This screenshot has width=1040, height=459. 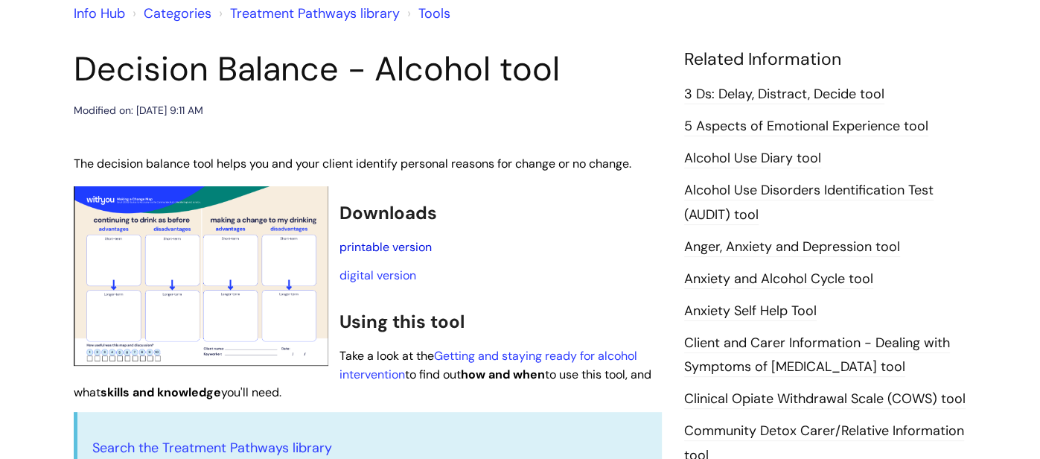 I want to click on a: Anxiety and Alcohol Cycle tool, so click(x=779, y=279).